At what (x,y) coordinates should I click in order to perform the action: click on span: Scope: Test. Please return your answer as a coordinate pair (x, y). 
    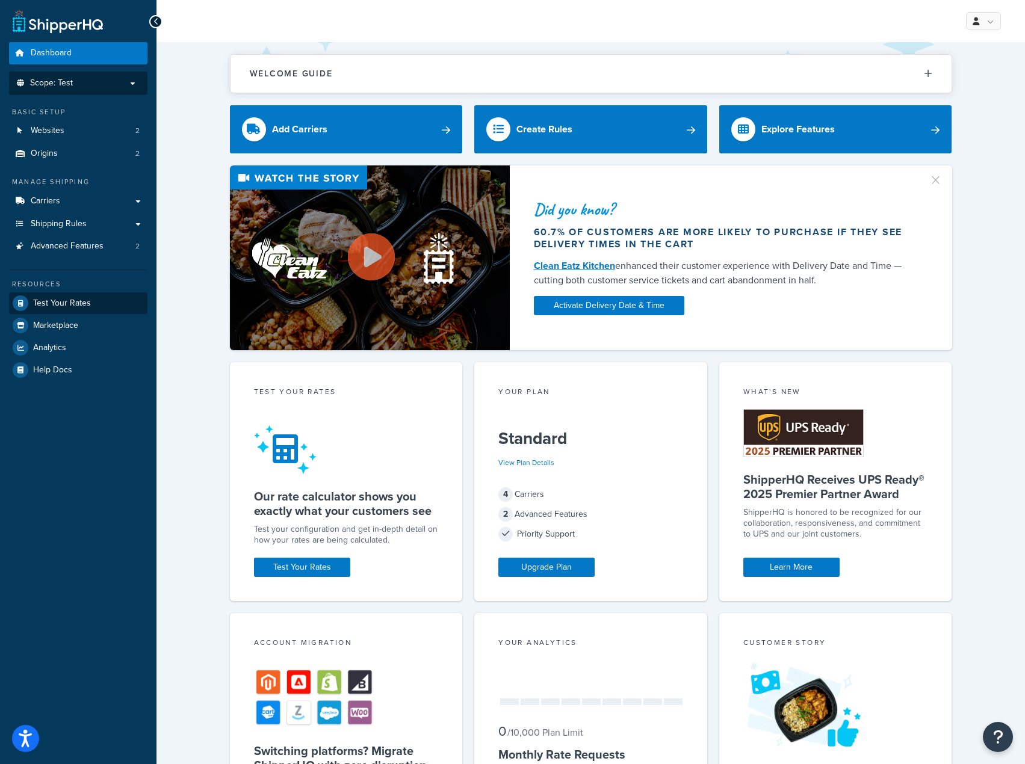
    Looking at the image, I should click on (51, 83).